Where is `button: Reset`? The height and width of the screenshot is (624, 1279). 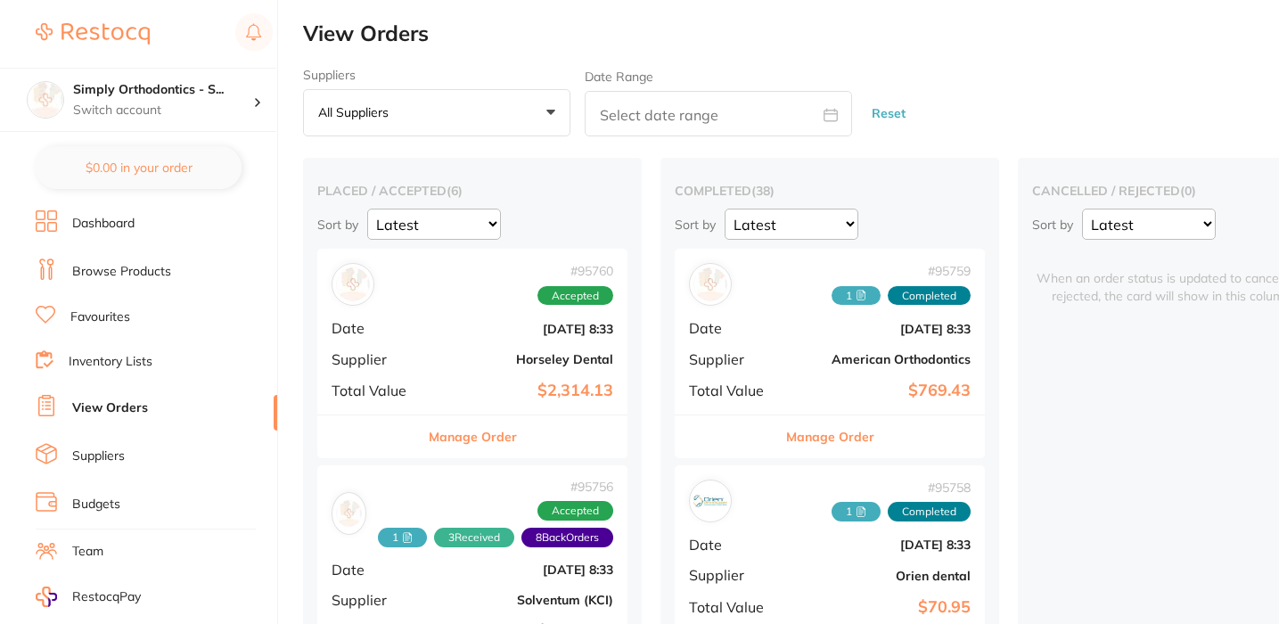
button: Reset is located at coordinates (888, 113).